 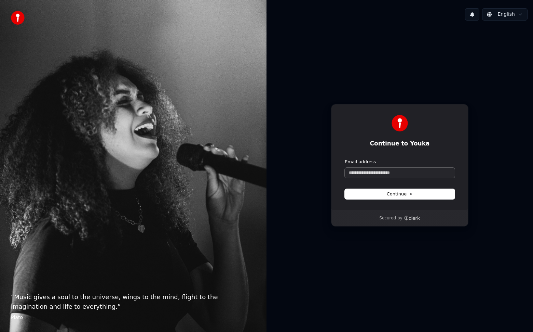 What do you see at coordinates (400, 194) in the screenshot?
I see `span: Continue` at bounding box center [400, 194].